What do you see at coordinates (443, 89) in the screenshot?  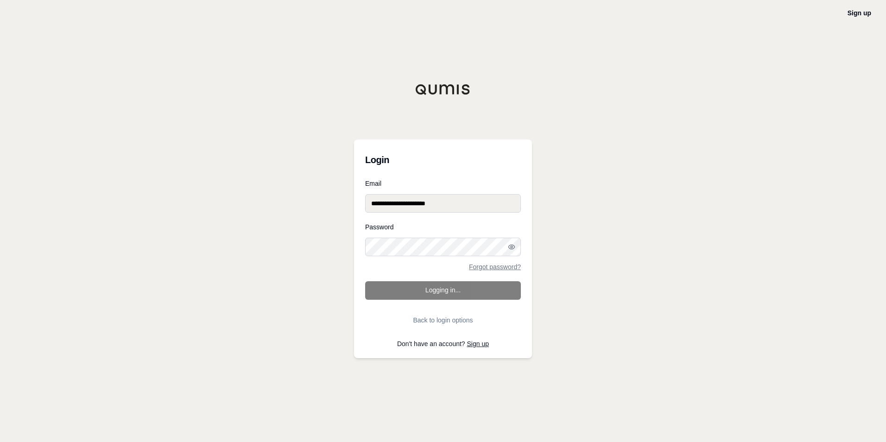 I see `img: Qumis` at bounding box center [443, 89].